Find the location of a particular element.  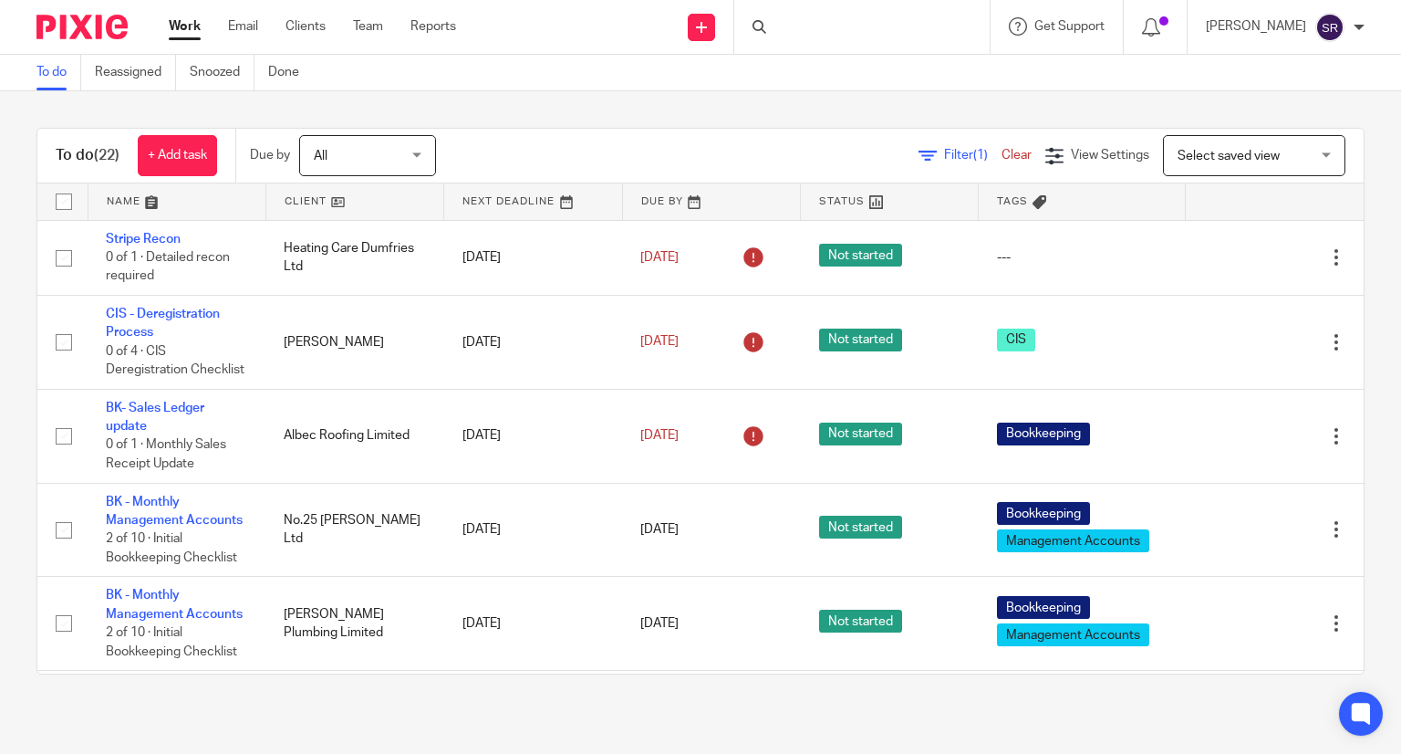

td: Albec Roofing Limited is located at coordinates (354, 435).